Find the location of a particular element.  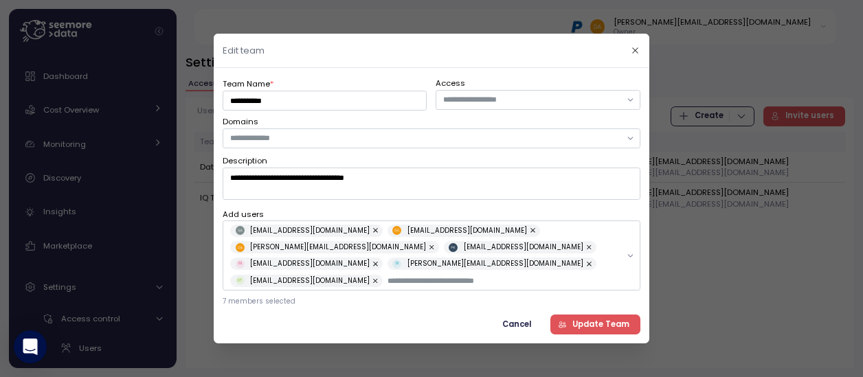

label: Description is located at coordinates (245, 161).